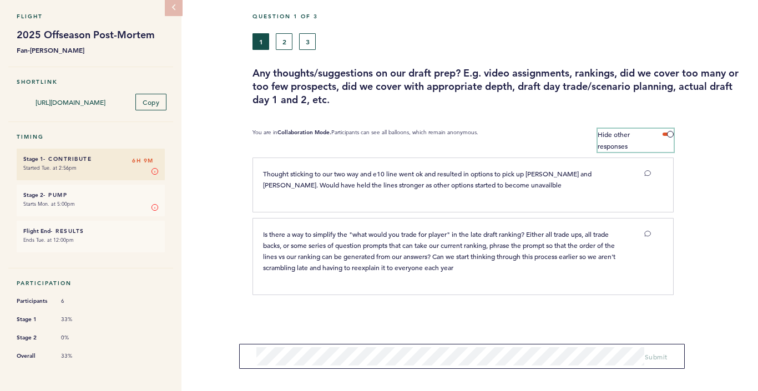 The width and height of the screenshot is (758, 391). What do you see at coordinates (90, 159) in the screenshot?
I see `h6: - Contribute` at bounding box center [90, 159].